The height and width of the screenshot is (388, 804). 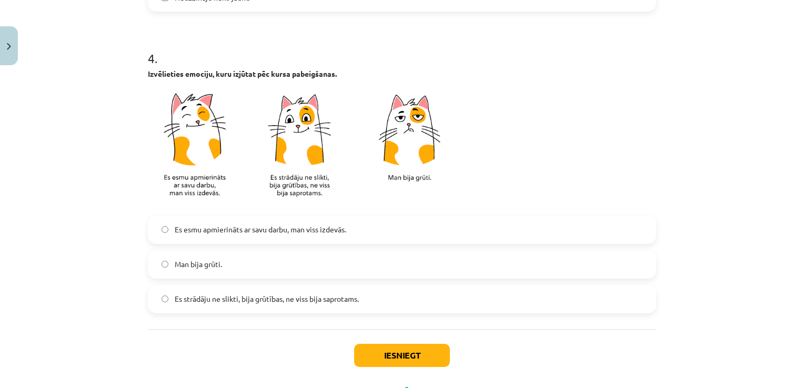 I want to click on input: Man bija grūti., so click(x=165, y=264).